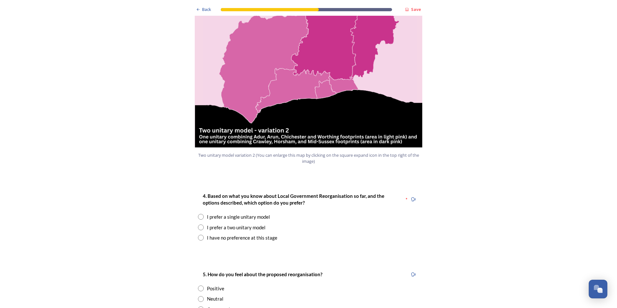 Image resolution: width=617 pixels, height=308 pixels. I want to click on div: I have no preference at this stage, so click(242, 238).